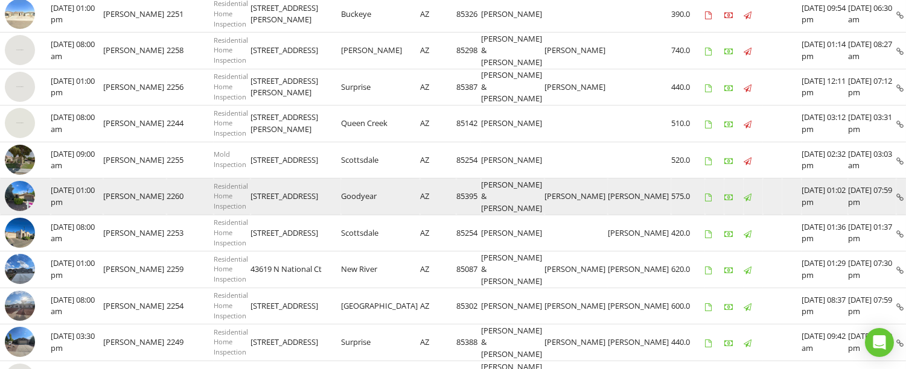  I want to click on td: 2254, so click(190, 306).